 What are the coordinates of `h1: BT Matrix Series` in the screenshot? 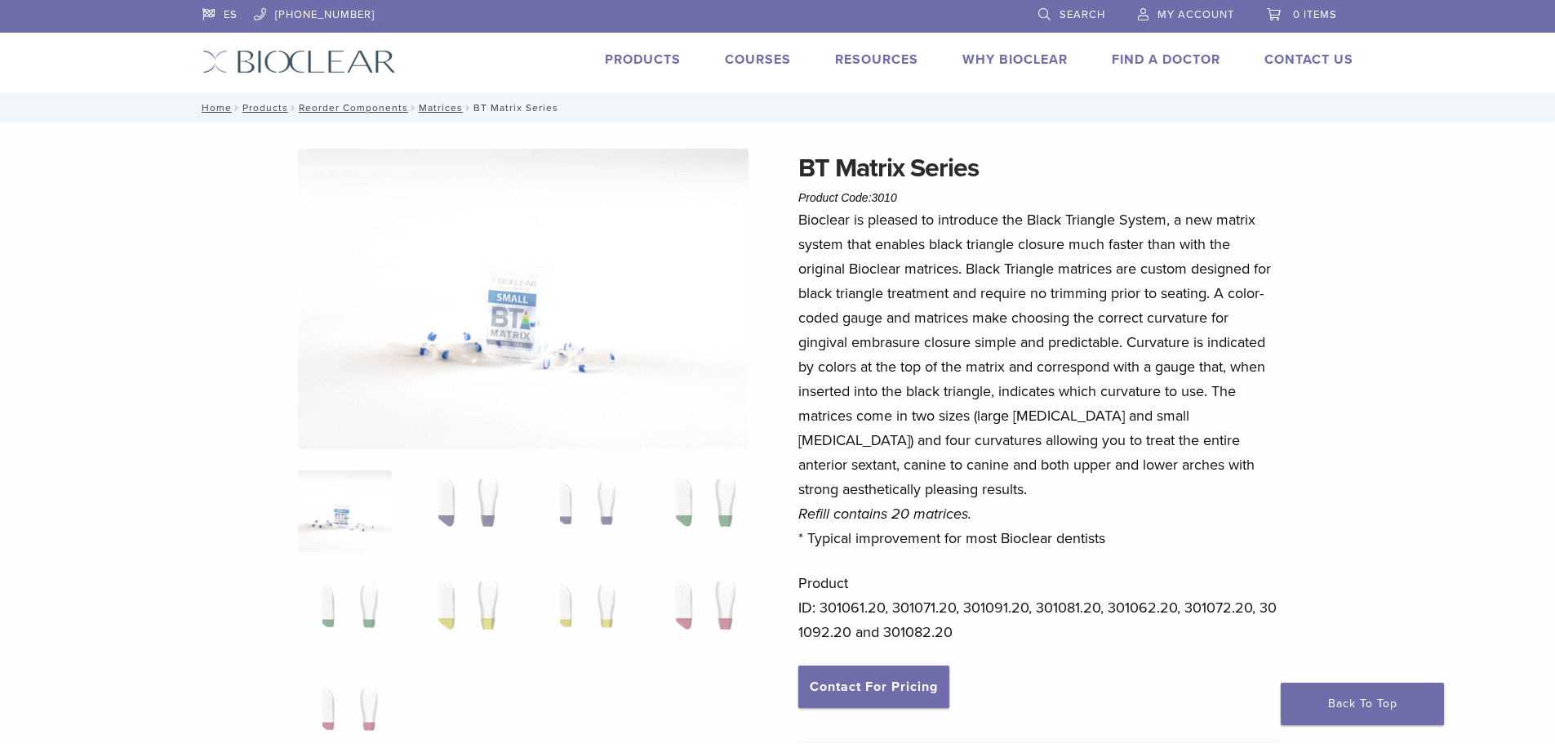 It's located at (1038, 168).